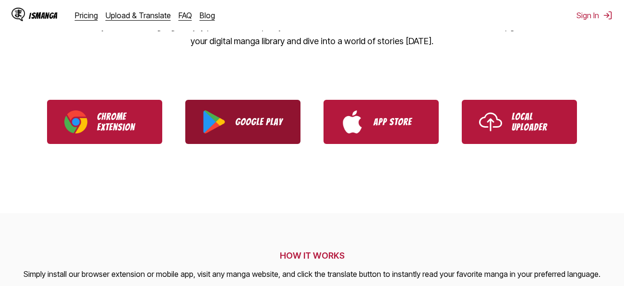 Image resolution: width=624 pixels, height=286 pixels. I want to click on p: Google Play, so click(259, 122).